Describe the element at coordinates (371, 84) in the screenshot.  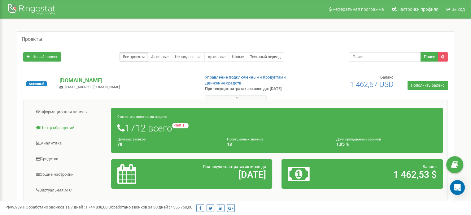
I see `span: 1 462,67 USD` at that location.